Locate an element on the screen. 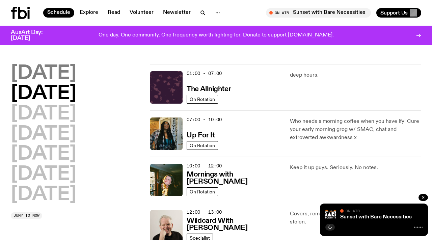 The width and height of the screenshot is (432, 240). img: Ify - a Brown Skin girl with black braided twists, looking up to the side with her tongue stickin... is located at coordinates (166, 134).